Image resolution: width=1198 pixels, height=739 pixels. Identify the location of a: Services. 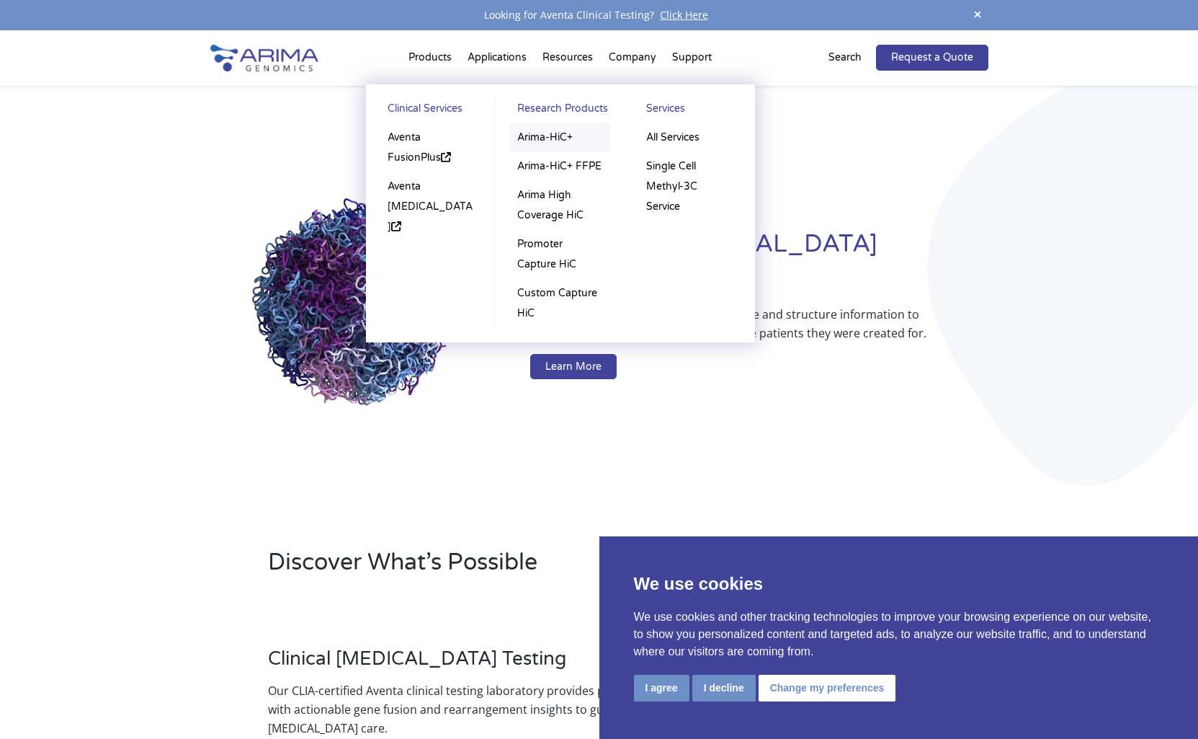
(690, 111).